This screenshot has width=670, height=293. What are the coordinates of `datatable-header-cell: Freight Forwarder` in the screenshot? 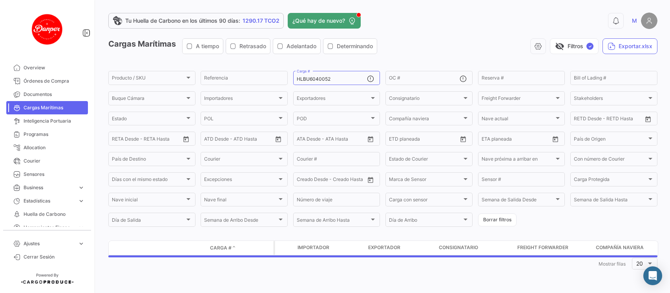 It's located at (553, 248).